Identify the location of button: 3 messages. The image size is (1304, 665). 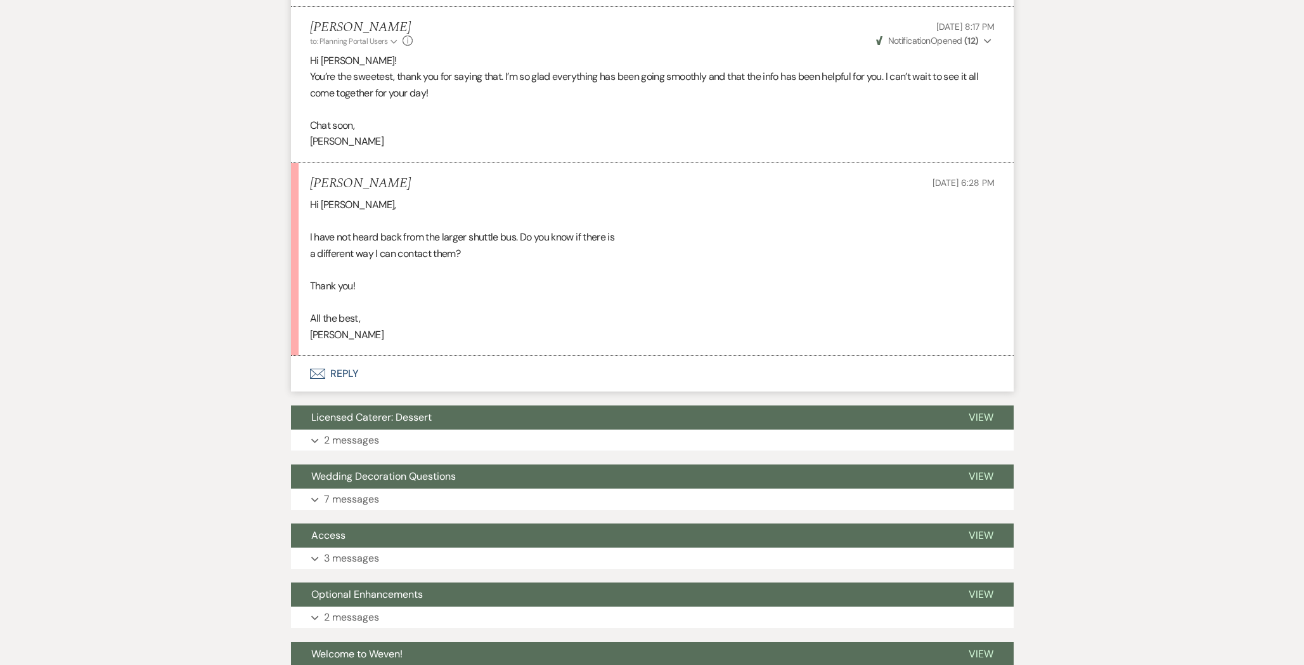
(653, 558).